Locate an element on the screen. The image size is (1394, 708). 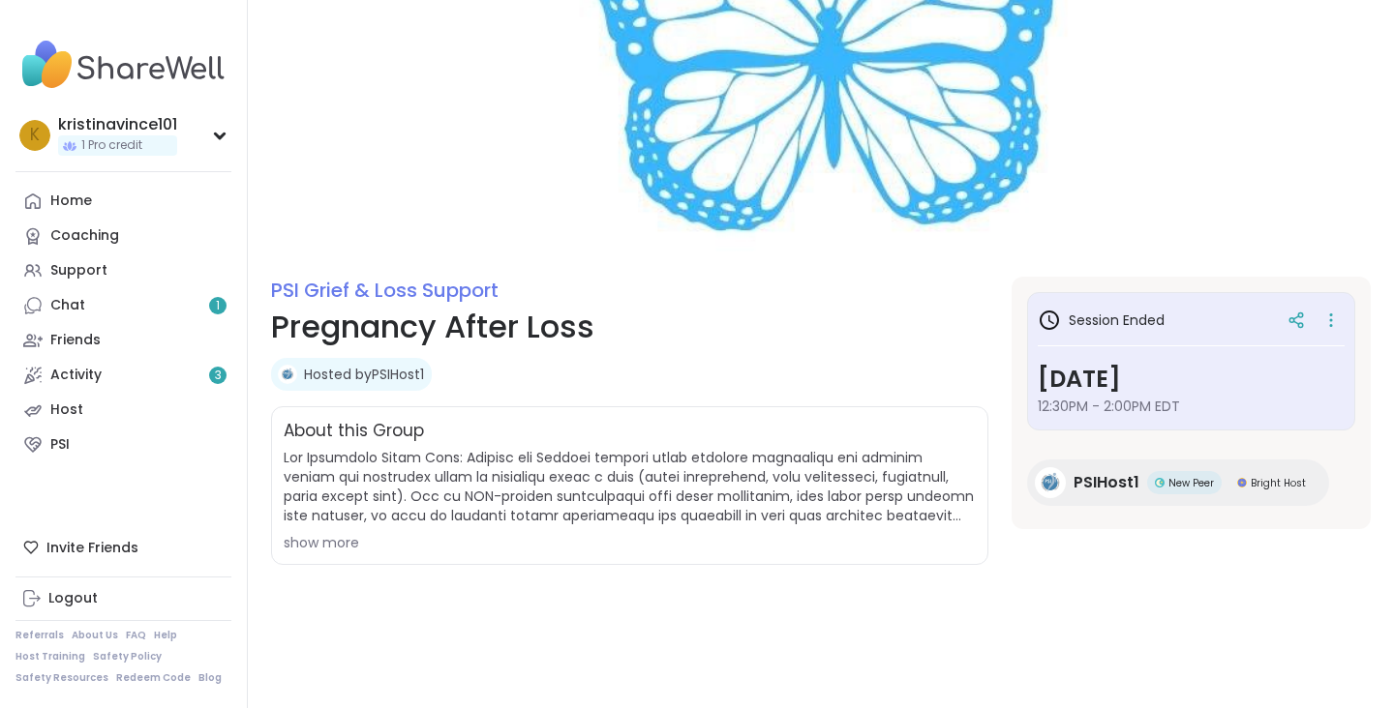
div: show more is located at coordinates (629, 543).